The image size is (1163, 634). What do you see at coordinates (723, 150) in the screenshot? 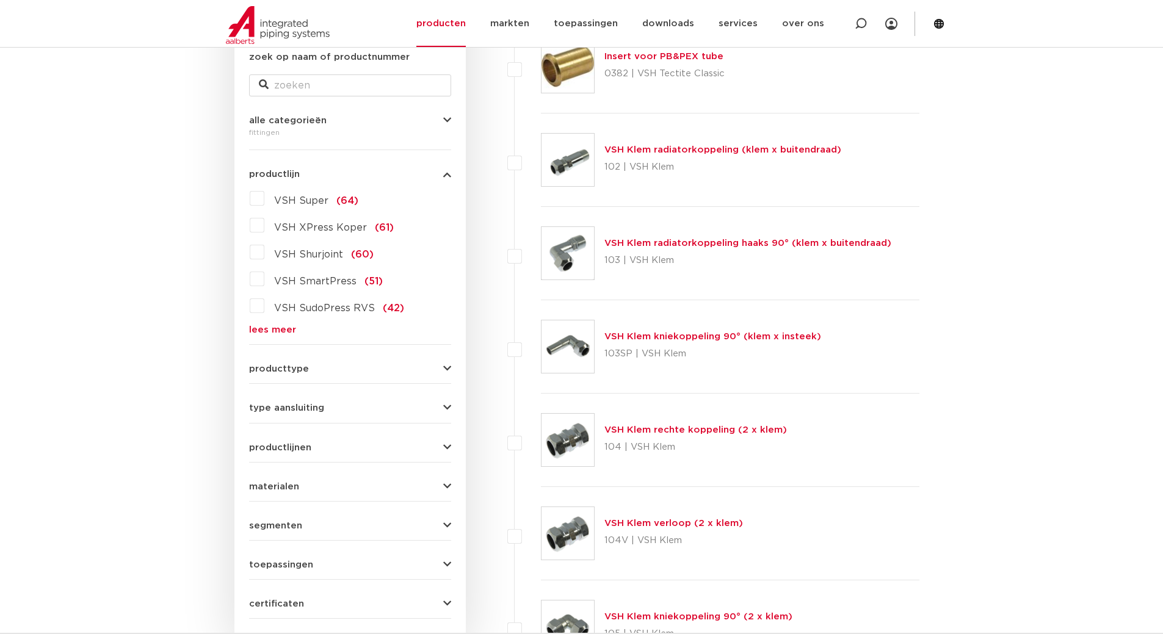
I see `a: VSH Klem radiatorkoppeling (klem x buitendraad)` at bounding box center [723, 150].